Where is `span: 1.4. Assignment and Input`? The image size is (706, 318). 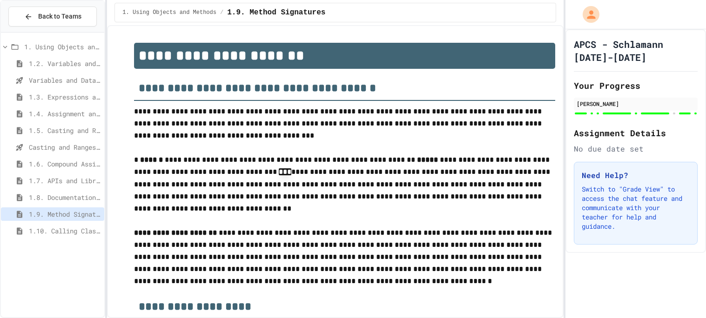
span: 1.4. Assignment and Input is located at coordinates (65, 114).